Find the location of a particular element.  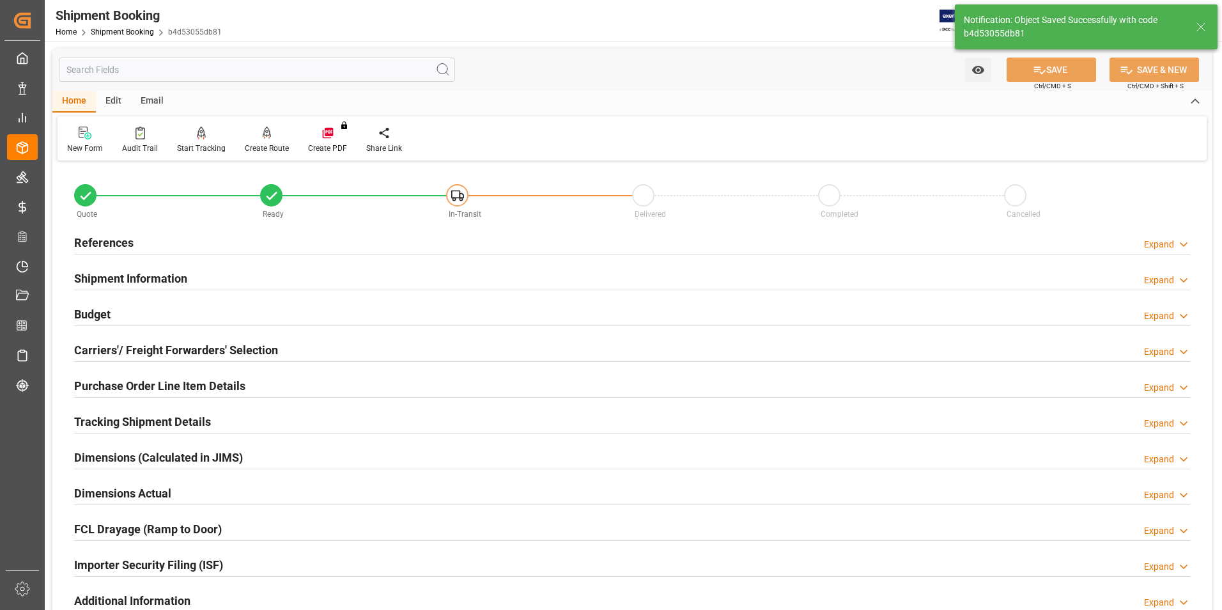

div: Home is located at coordinates (74, 102).